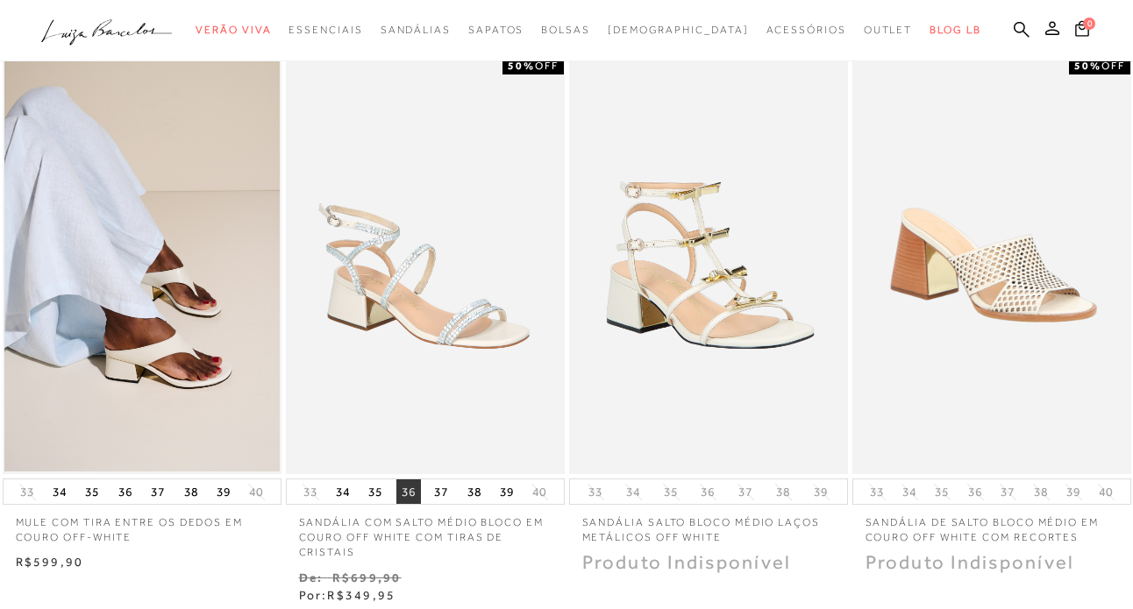 This screenshot has width=1133, height=609. Describe the element at coordinates (708, 525) in the screenshot. I see `p: SANDÁLIA SALTO BLOCO MÉDIO LAÇOS METÁLICOS OFF WHITE` at that location.